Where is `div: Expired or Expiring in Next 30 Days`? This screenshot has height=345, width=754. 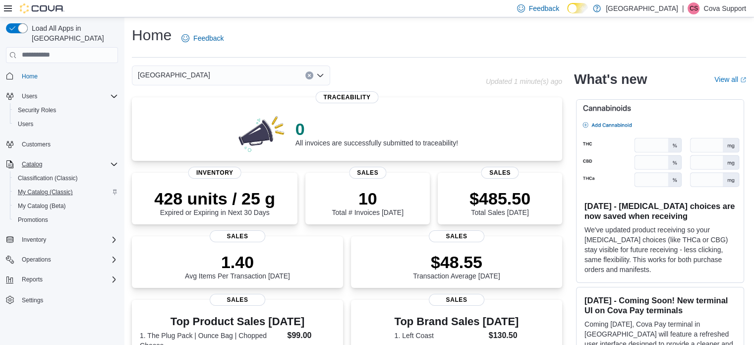
div: Expired or Expiring in Next 30 Days is located at coordinates (215, 202).